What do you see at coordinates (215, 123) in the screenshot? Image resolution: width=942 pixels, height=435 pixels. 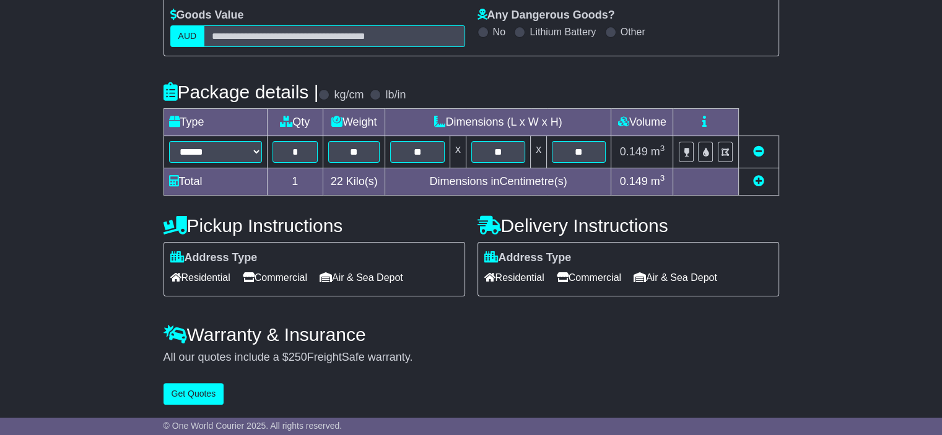 I see `td: Type` at bounding box center [215, 123].